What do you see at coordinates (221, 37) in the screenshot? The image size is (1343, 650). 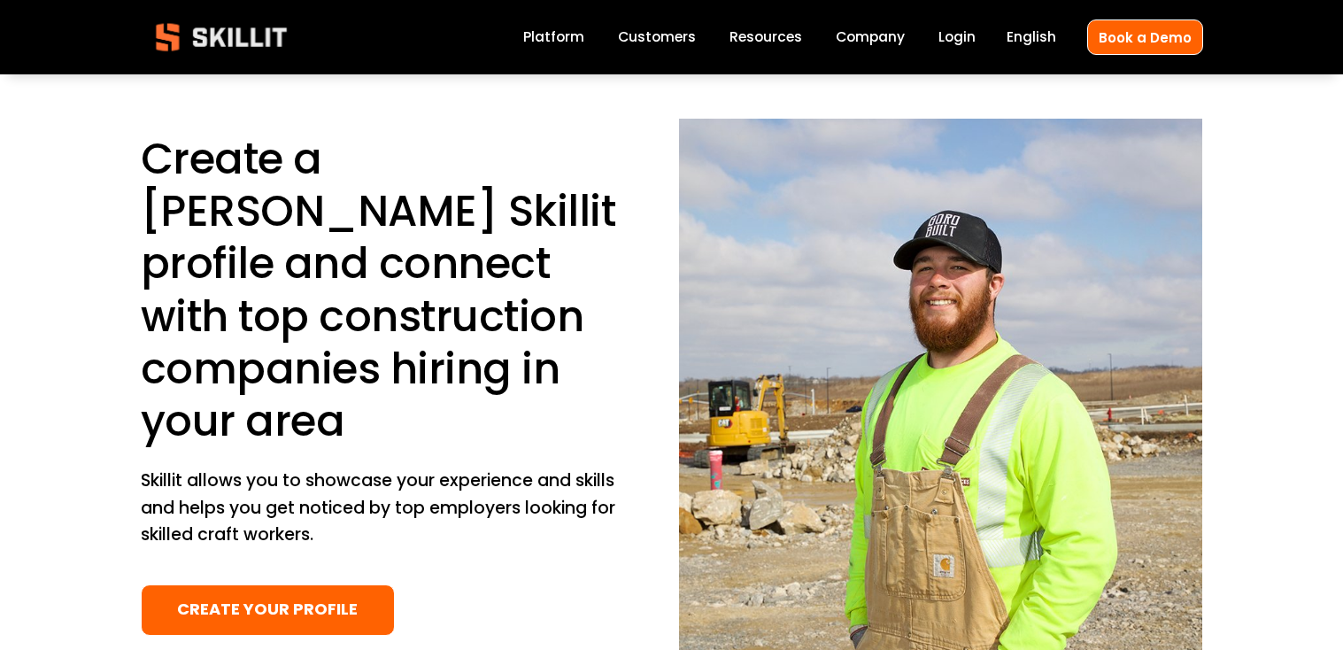 I see `img: Skillit` at bounding box center [221, 37].